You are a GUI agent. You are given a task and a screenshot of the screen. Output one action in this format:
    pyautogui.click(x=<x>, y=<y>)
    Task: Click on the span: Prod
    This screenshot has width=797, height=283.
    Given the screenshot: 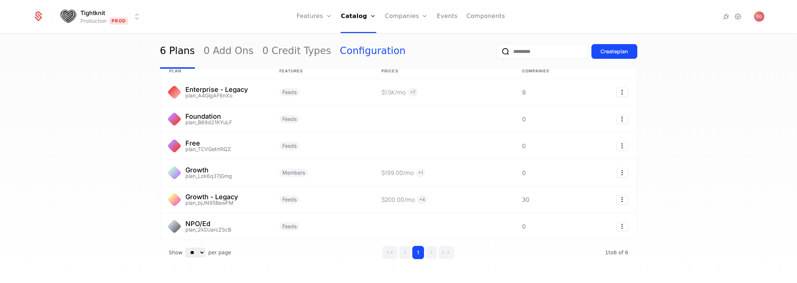 What is the action you would take?
    pyautogui.click(x=119, y=21)
    